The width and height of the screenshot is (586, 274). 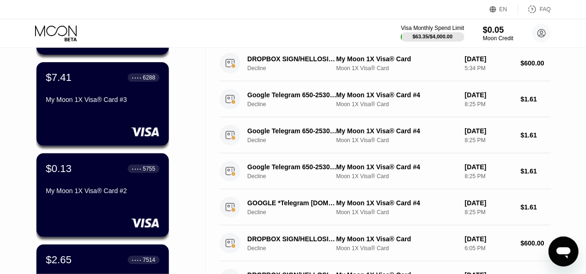 I want to click on div: $7.41, so click(x=58, y=78).